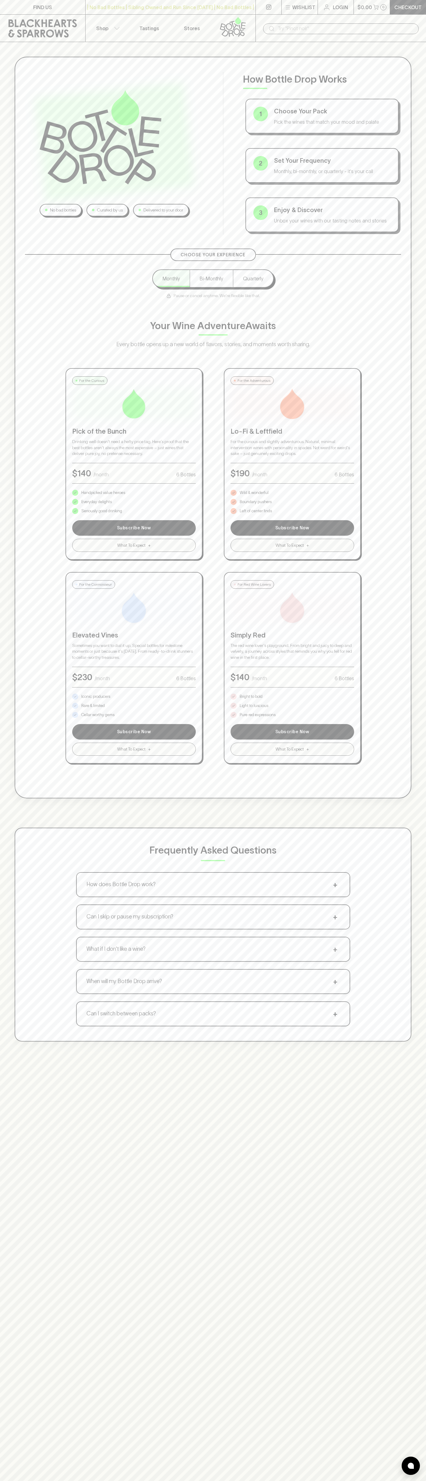 This screenshot has width=426, height=1481. Describe the element at coordinates (102, 511) in the screenshot. I see `p: Seriously good drinking` at that location.